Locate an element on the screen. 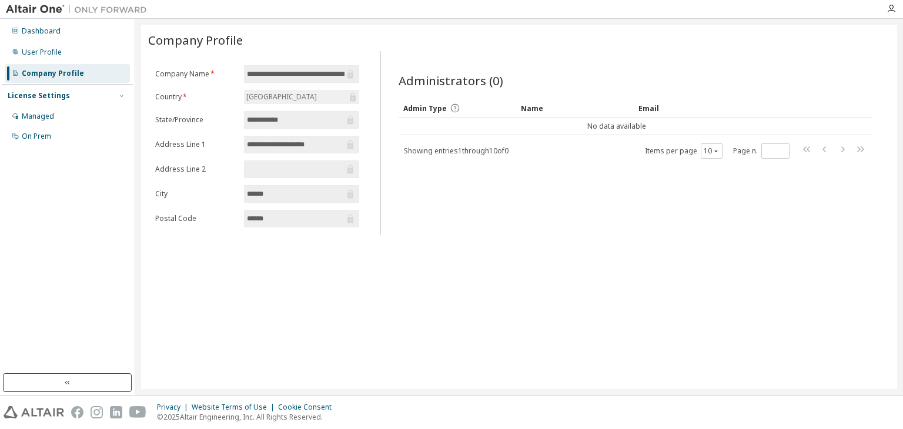 This screenshot has height=429, width=903. div: Privacy is located at coordinates (174, 408).